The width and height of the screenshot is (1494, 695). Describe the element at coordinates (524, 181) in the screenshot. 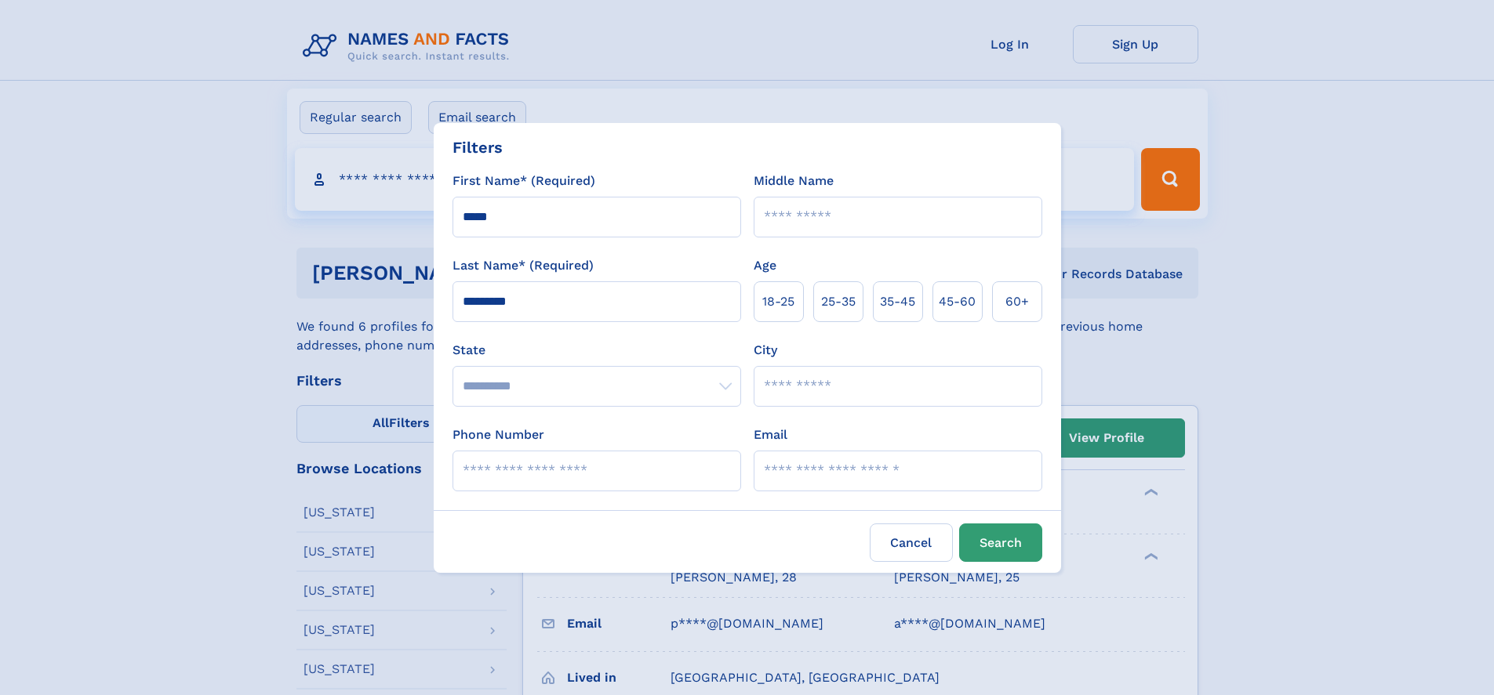

I see `label: First Name* (Required)` at that location.